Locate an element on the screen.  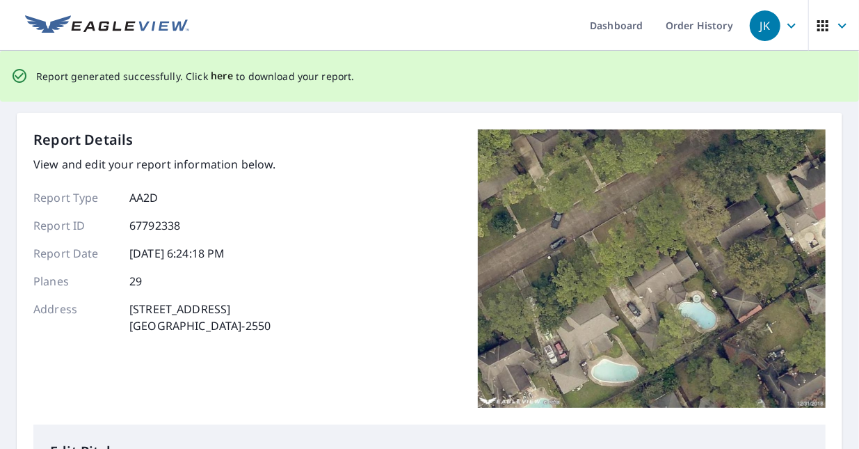
p: 29 is located at coordinates (136, 281).